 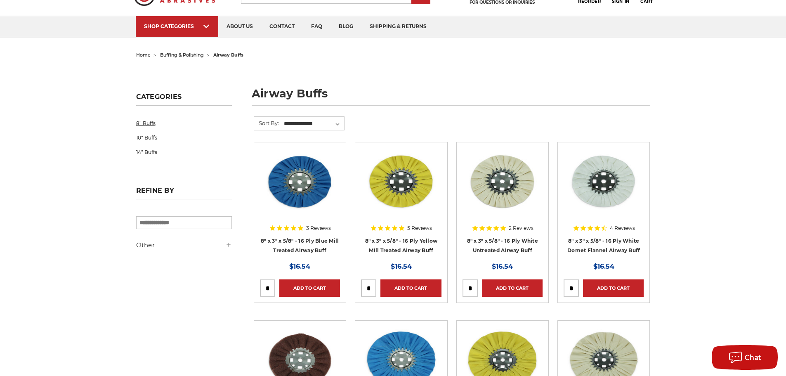 I want to click on span: buffing & polishing, so click(x=182, y=55).